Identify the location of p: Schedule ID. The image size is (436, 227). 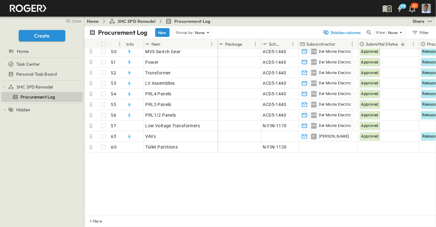
(275, 44).